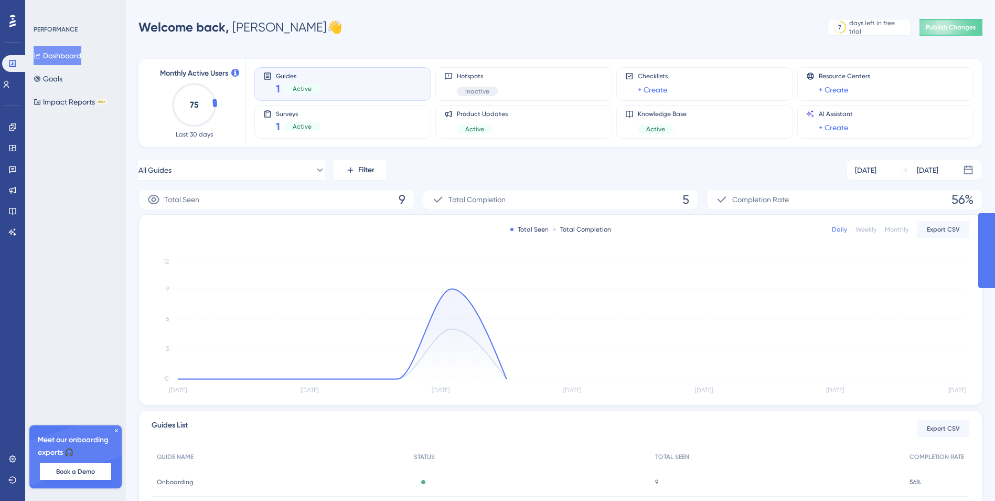 The height and width of the screenshot is (501, 995). Describe the element at coordinates (48, 79) in the screenshot. I see `button: Goals` at that location.